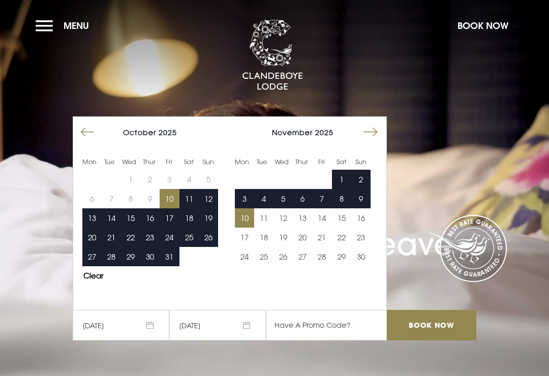 The image size is (549, 376). Describe the element at coordinates (342, 179) in the screenshot. I see `td: Choose Saturday, November 1, 2025 as your start date.` at that location.